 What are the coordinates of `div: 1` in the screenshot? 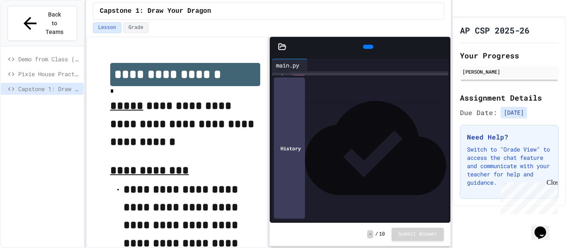 It's located at (278, 77).